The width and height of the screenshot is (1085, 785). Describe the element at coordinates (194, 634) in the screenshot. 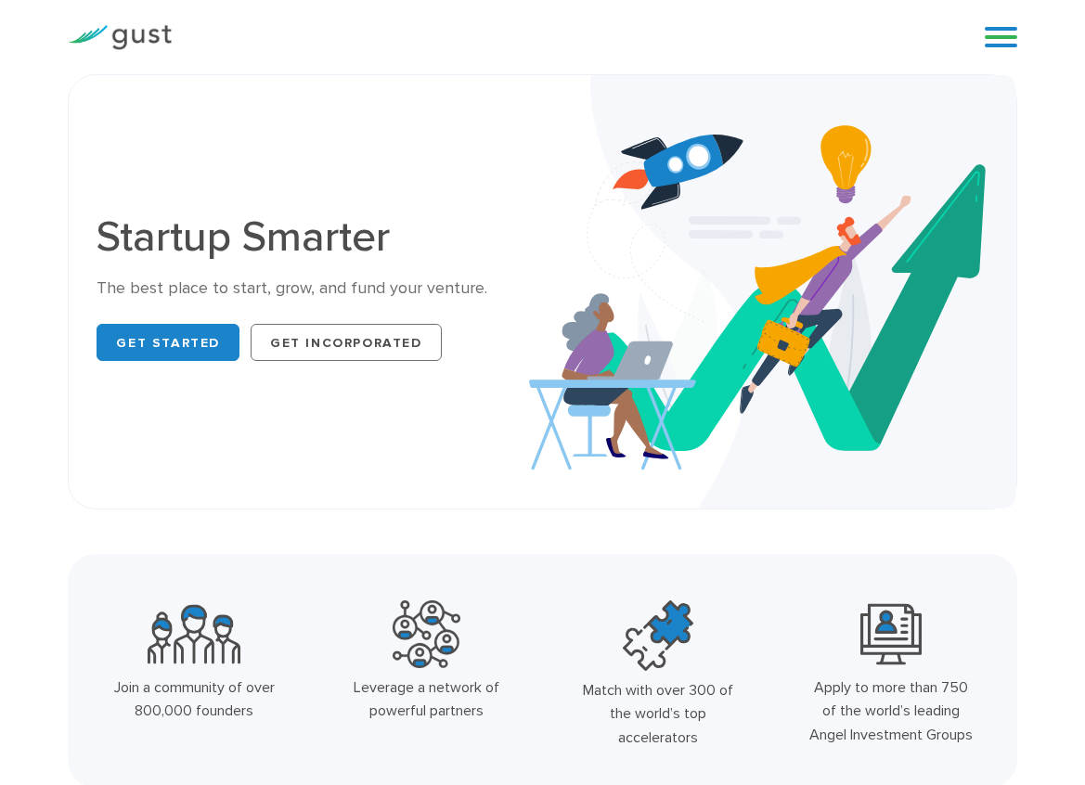

I see `img: Community Founders` at that location.